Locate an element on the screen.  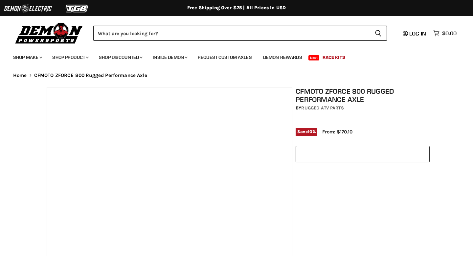
a: Shop Product is located at coordinates (70, 57).